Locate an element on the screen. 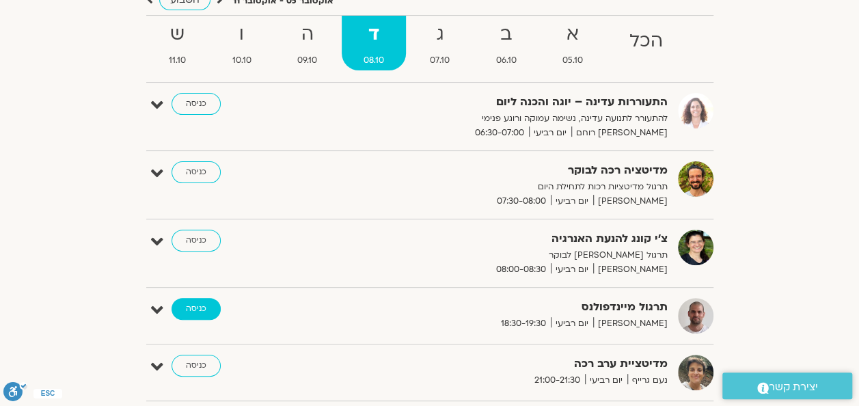  span: 07.10 is located at coordinates (440, 60).